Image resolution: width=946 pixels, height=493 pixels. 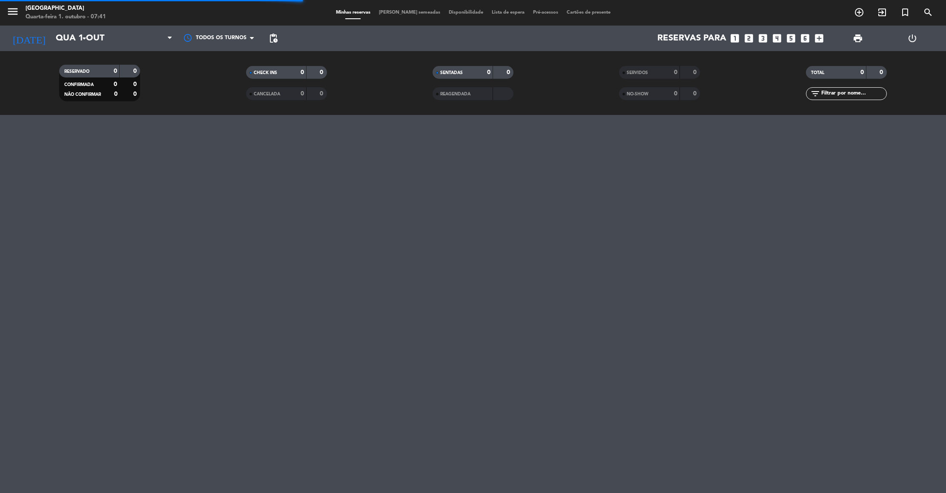 What do you see at coordinates (637, 73) in the screenshot?
I see `span: SERVIDOS` at bounding box center [637, 73].